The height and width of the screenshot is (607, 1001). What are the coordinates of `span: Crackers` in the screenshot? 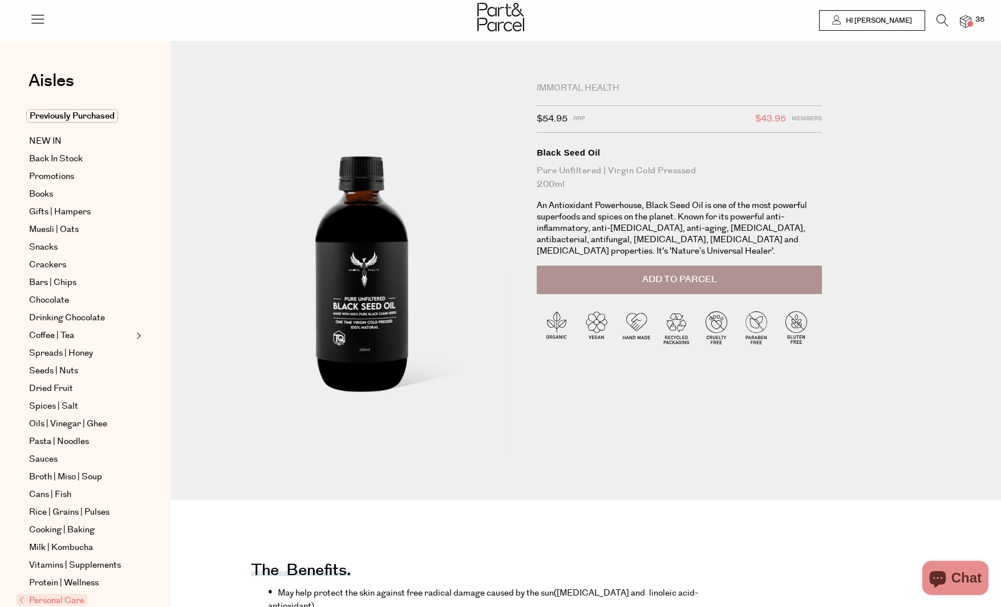 It's located at (47, 265).